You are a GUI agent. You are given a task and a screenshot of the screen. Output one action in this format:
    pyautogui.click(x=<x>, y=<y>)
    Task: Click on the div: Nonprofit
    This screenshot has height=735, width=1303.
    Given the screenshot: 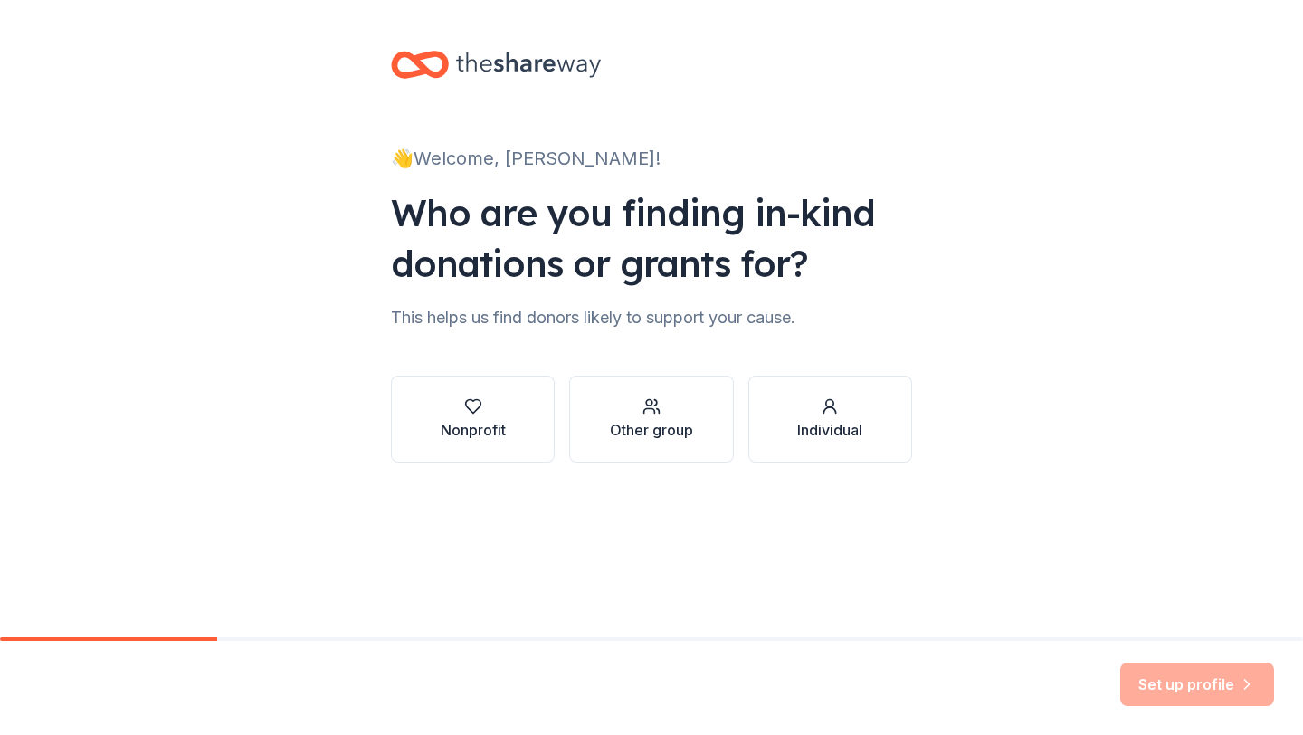 What is the action you would take?
    pyautogui.click(x=473, y=430)
    